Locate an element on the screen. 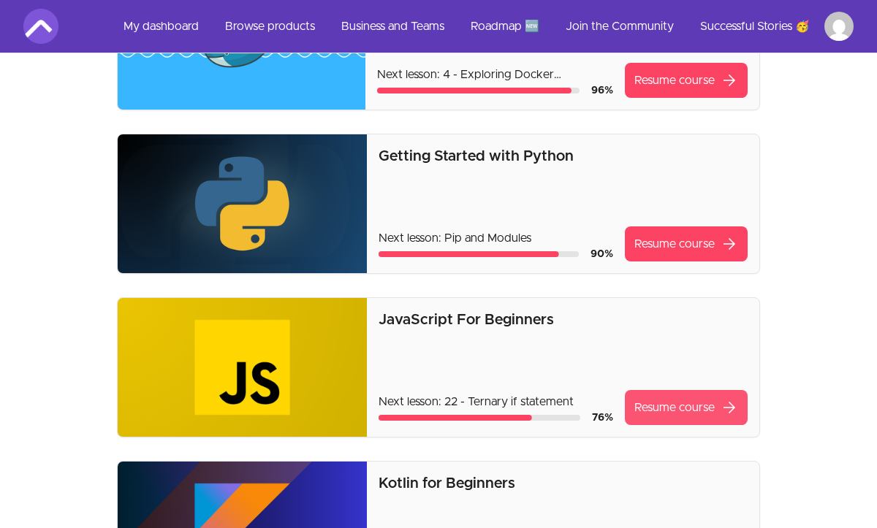 This screenshot has width=877, height=528. img: Product image for JavaScript For Beginners is located at coordinates (242, 368).